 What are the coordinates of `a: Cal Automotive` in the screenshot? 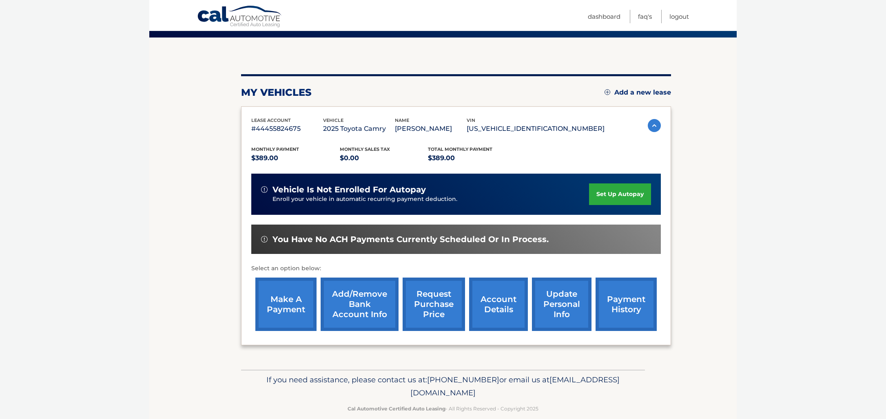 It's located at (240, 17).